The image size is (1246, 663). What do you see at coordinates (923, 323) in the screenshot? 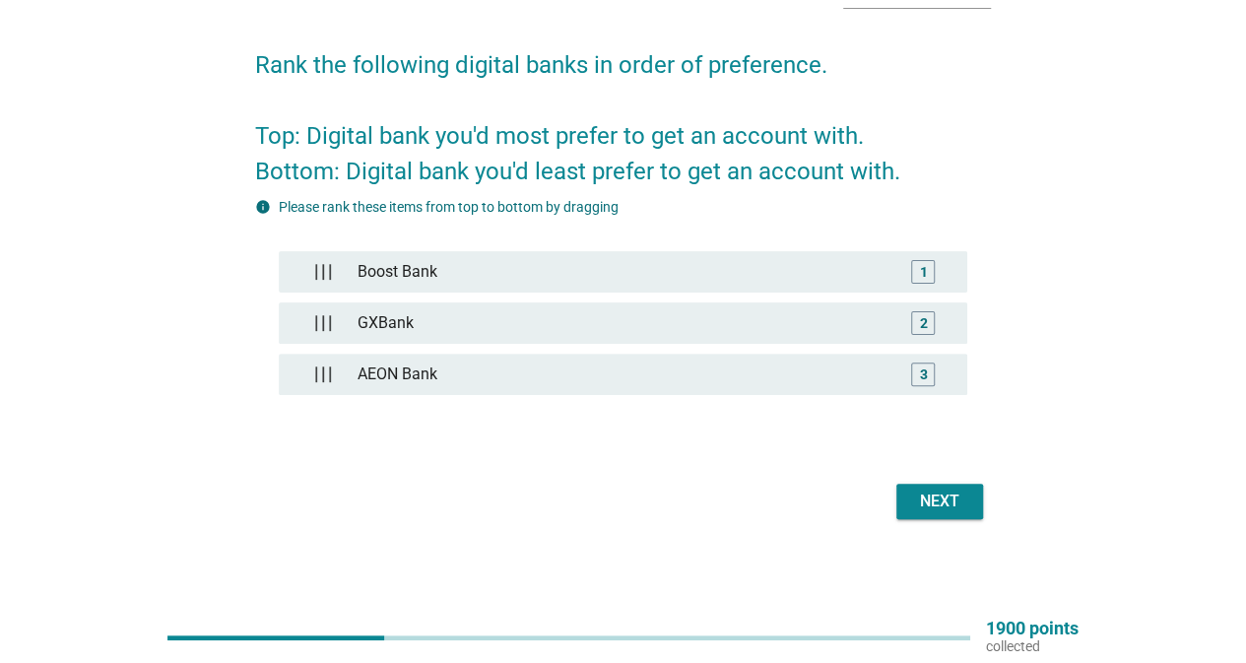
I see `div: 2` at bounding box center [923, 323].